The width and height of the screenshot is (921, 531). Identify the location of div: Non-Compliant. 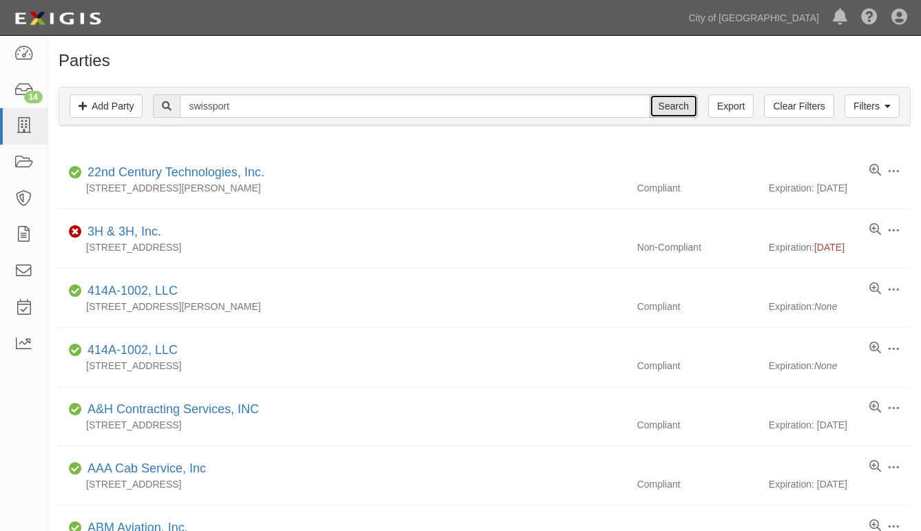
(698, 247).